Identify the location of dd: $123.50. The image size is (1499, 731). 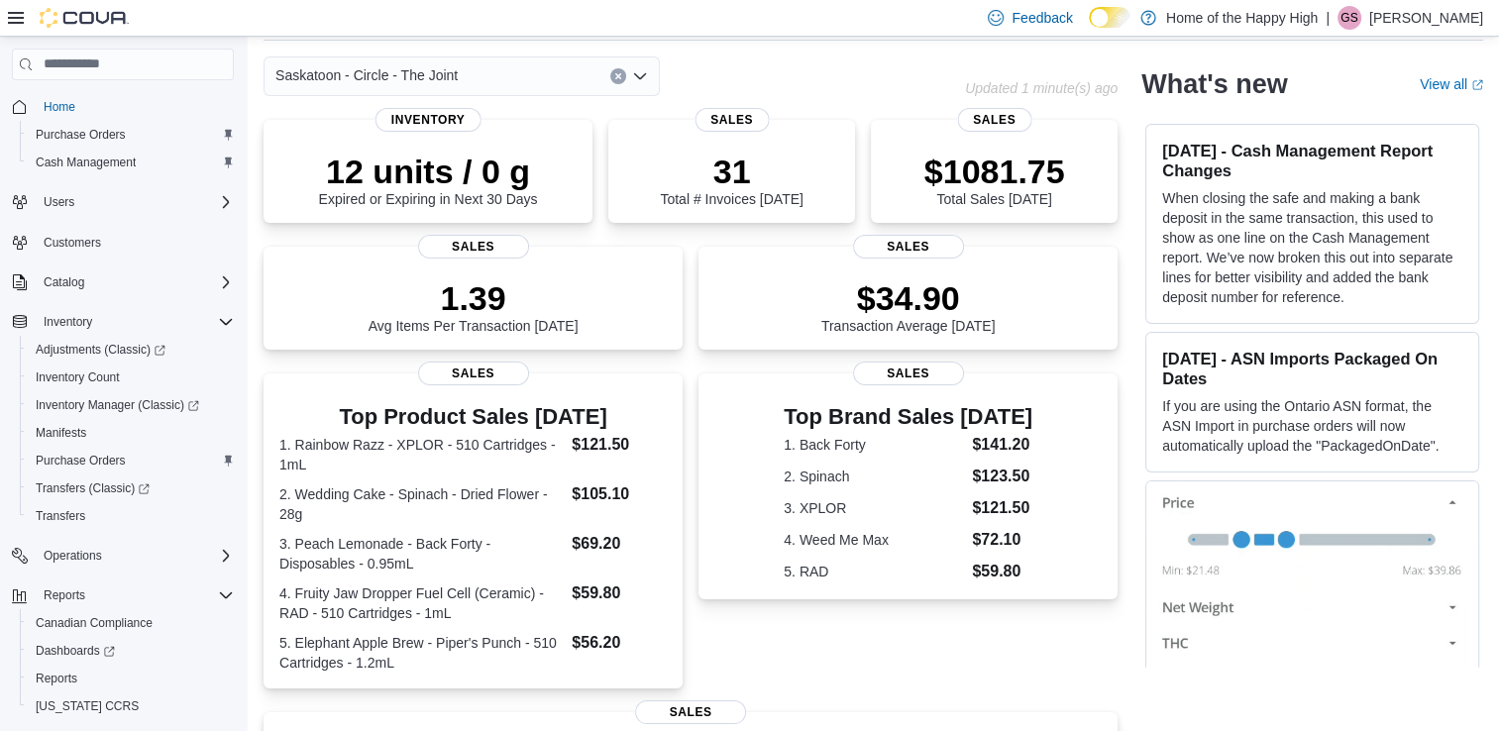
(1002, 477).